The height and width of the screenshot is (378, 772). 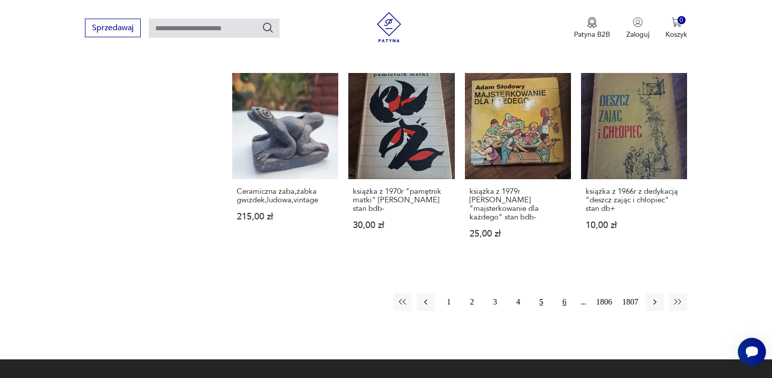 I want to click on p: Koszyk, so click(x=676, y=34).